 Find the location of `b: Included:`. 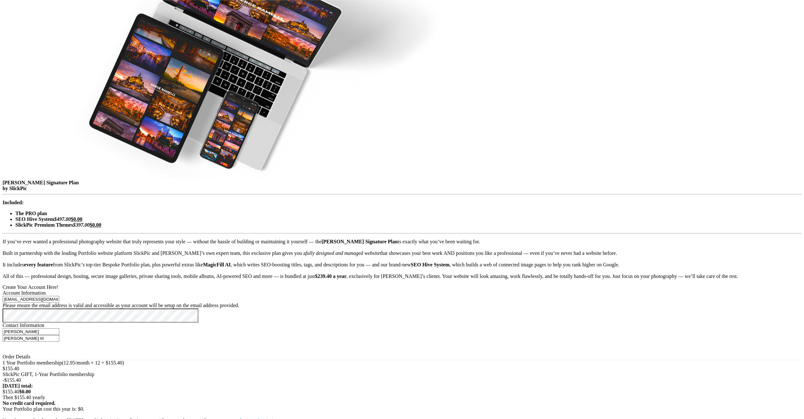

b: Included: is located at coordinates (13, 202).